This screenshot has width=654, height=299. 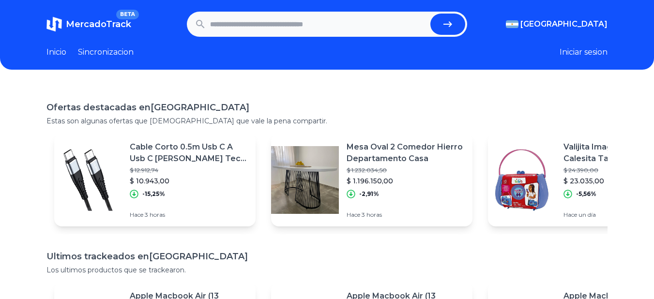 I want to click on a: MercadoTrackBETA, so click(x=89, y=24).